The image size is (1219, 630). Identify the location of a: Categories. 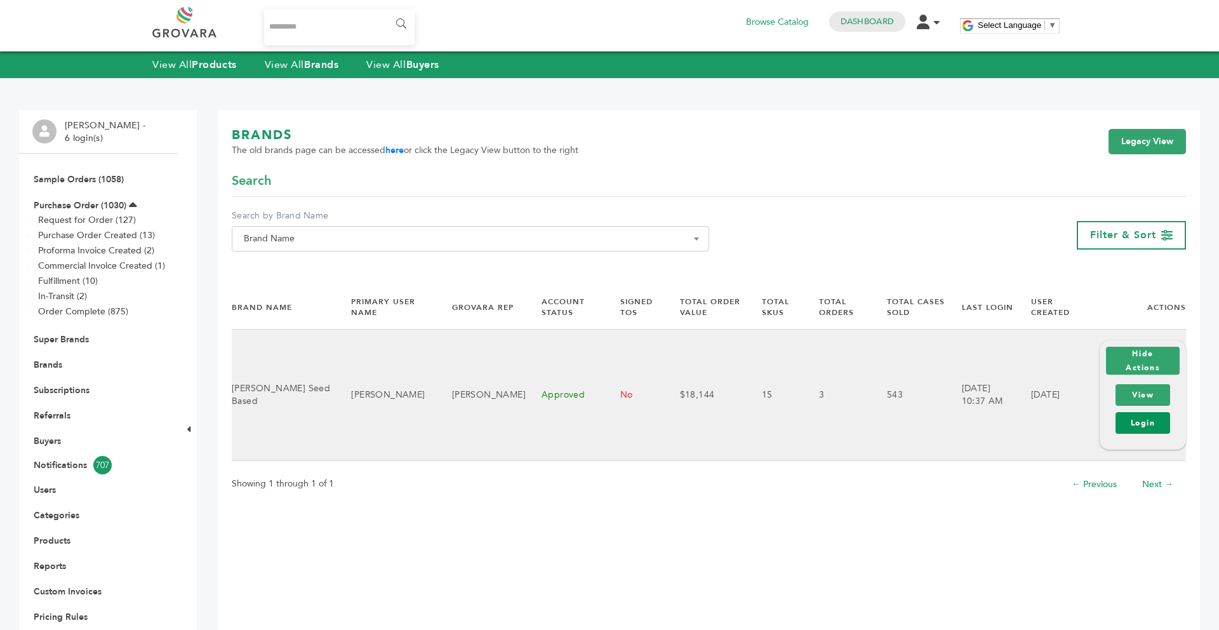
(56, 515).